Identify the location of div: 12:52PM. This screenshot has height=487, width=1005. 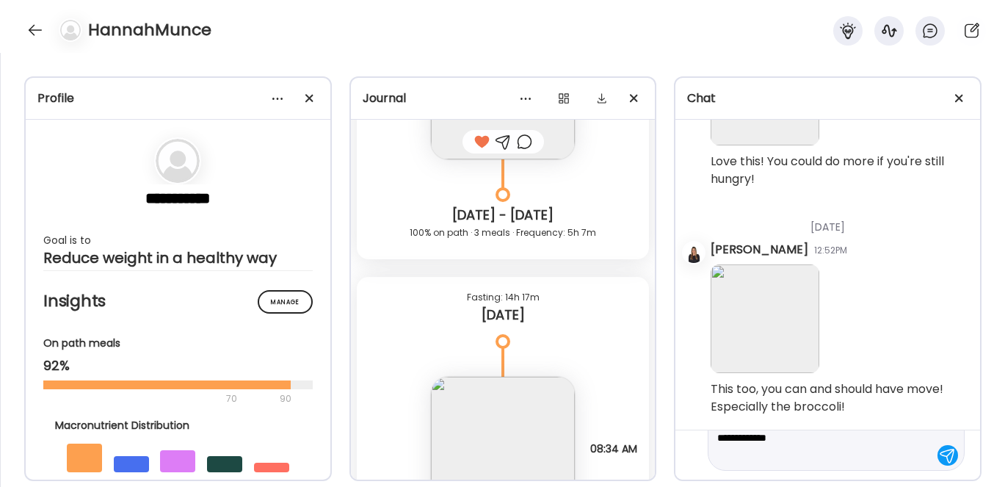
(830, 250).